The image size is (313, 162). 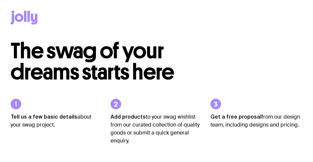 I want to click on p: about your swag project., so click(x=56, y=121).